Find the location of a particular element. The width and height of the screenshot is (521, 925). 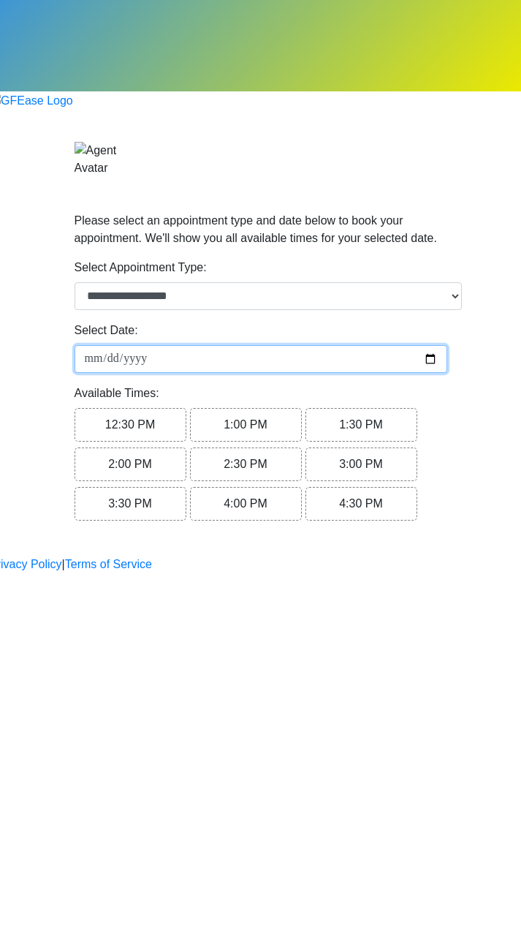

span: 2:30 PM is located at coordinates (246, 464).